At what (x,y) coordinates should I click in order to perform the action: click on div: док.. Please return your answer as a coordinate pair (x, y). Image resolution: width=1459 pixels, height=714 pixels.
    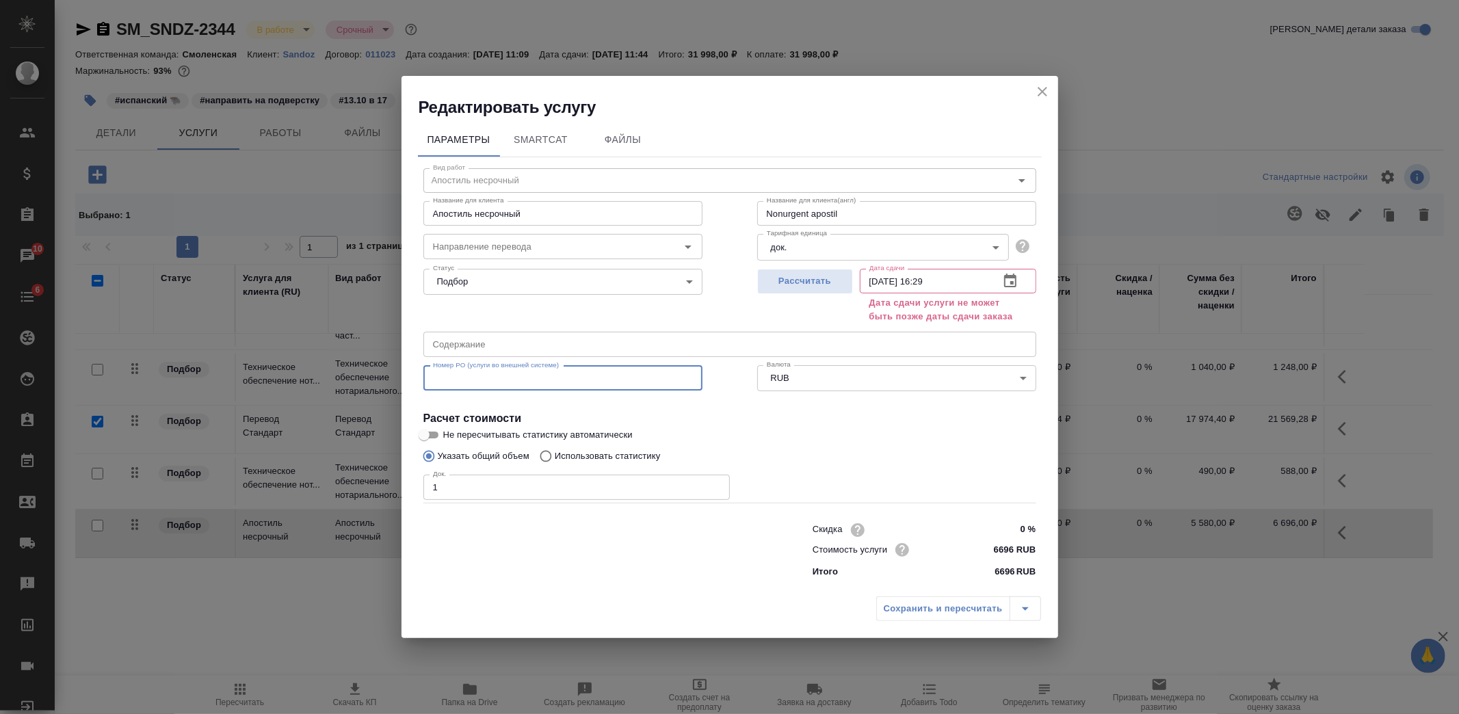
    Looking at the image, I should click on (883, 247).